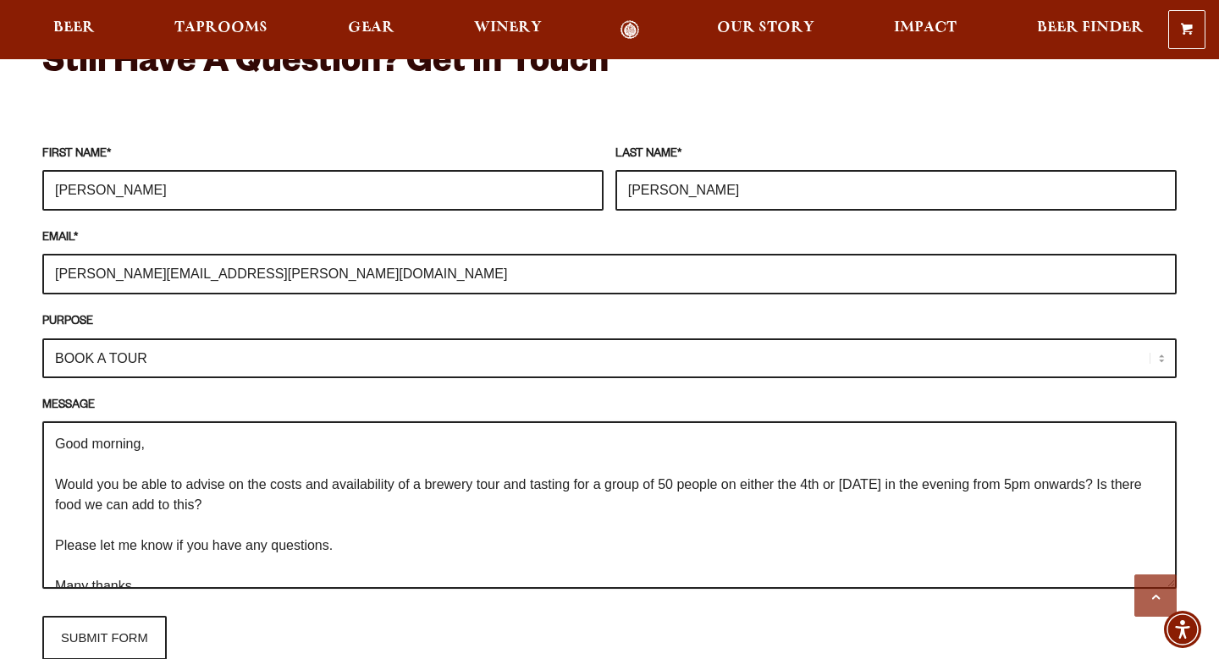  What do you see at coordinates (1090, 30) in the screenshot?
I see `a: Beer Finder` at bounding box center [1090, 30].